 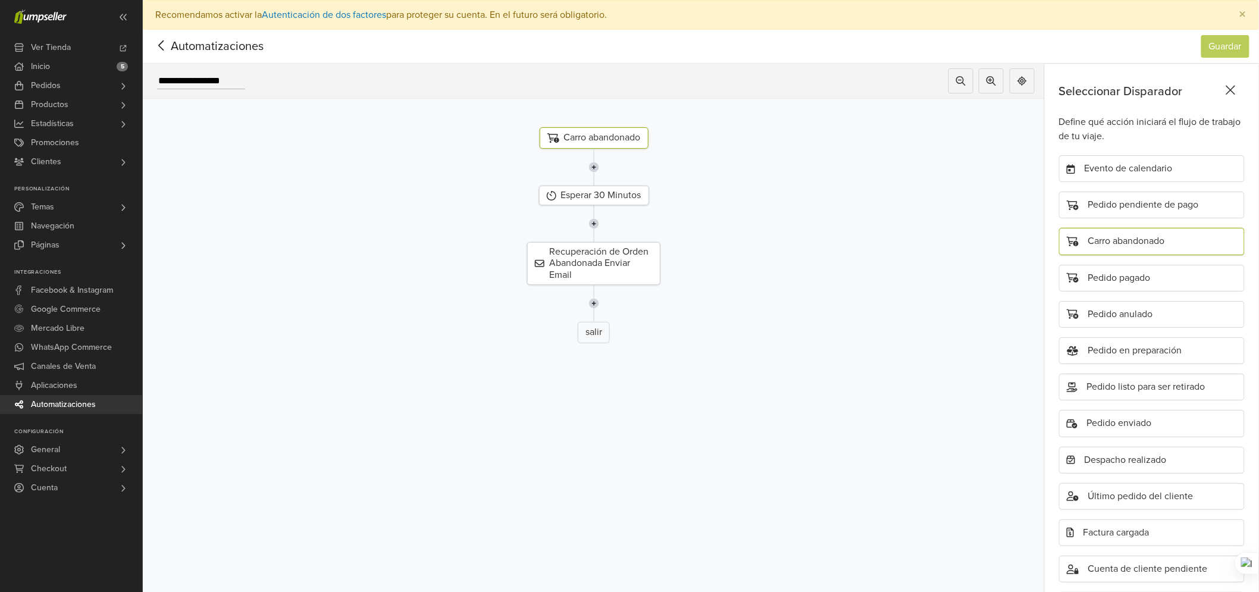 I want to click on span: Ver Tienda, so click(x=51, y=48).